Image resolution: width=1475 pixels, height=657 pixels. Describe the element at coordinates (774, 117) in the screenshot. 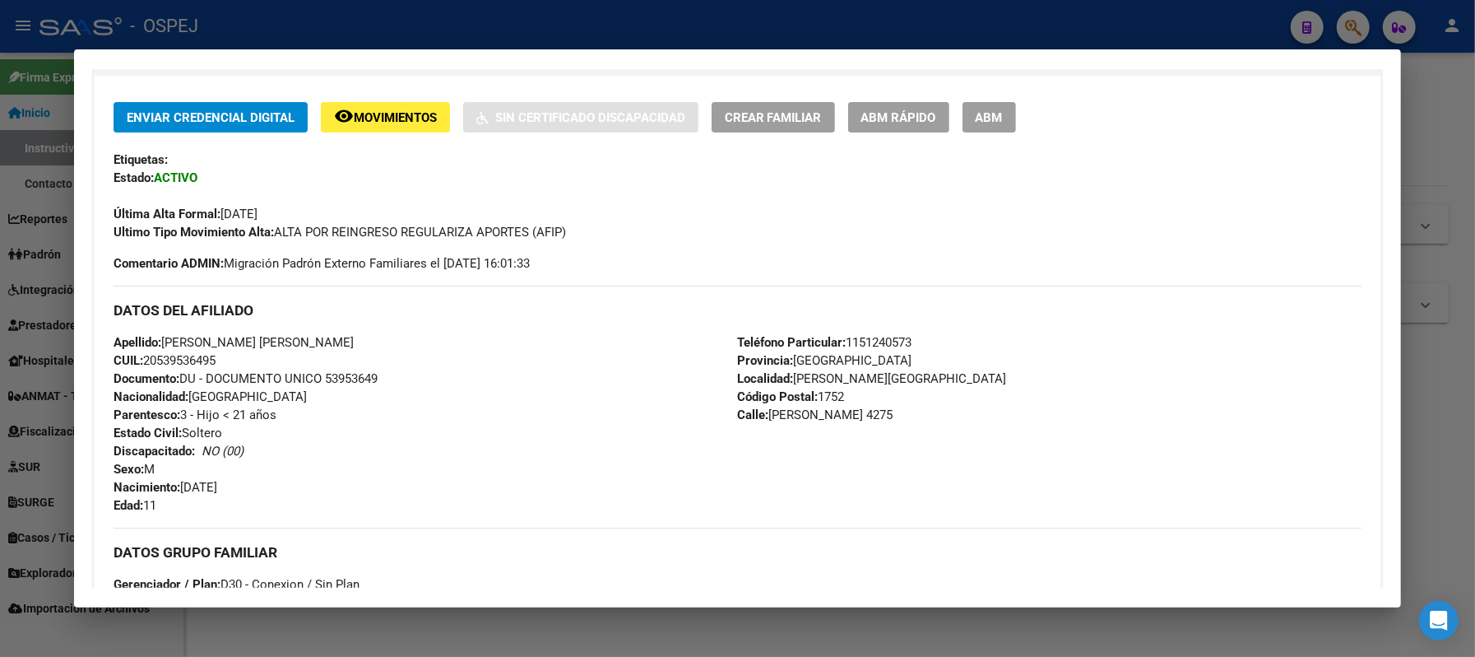

I see `button: Crear Familiar` at that location.